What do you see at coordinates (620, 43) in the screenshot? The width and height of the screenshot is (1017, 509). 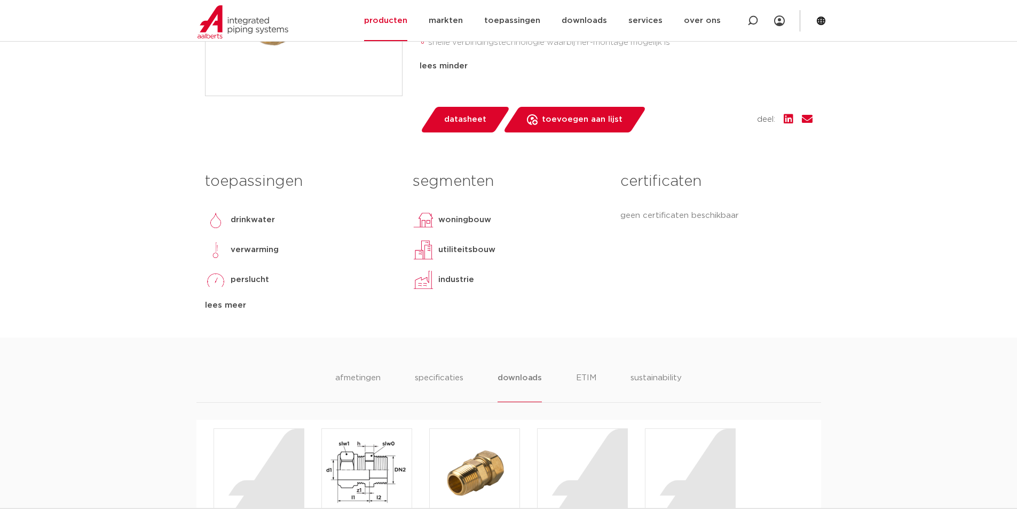 I see `li: snelle verbindingstechnologie waarbij her-montage mogelijk is` at bounding box center [620, 43].